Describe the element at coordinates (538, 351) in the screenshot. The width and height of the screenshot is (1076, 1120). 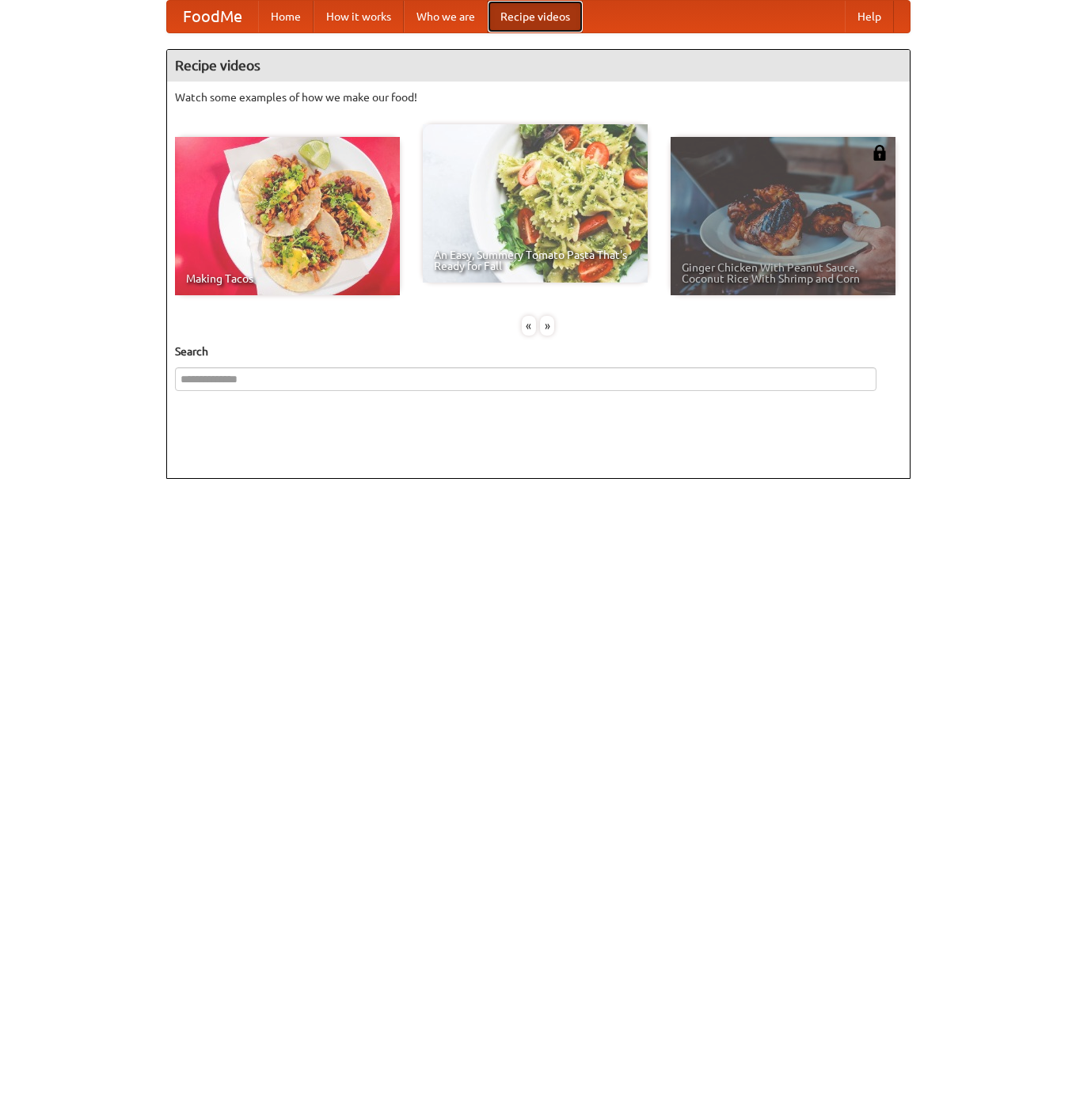
I see `h5: Search` at that location.